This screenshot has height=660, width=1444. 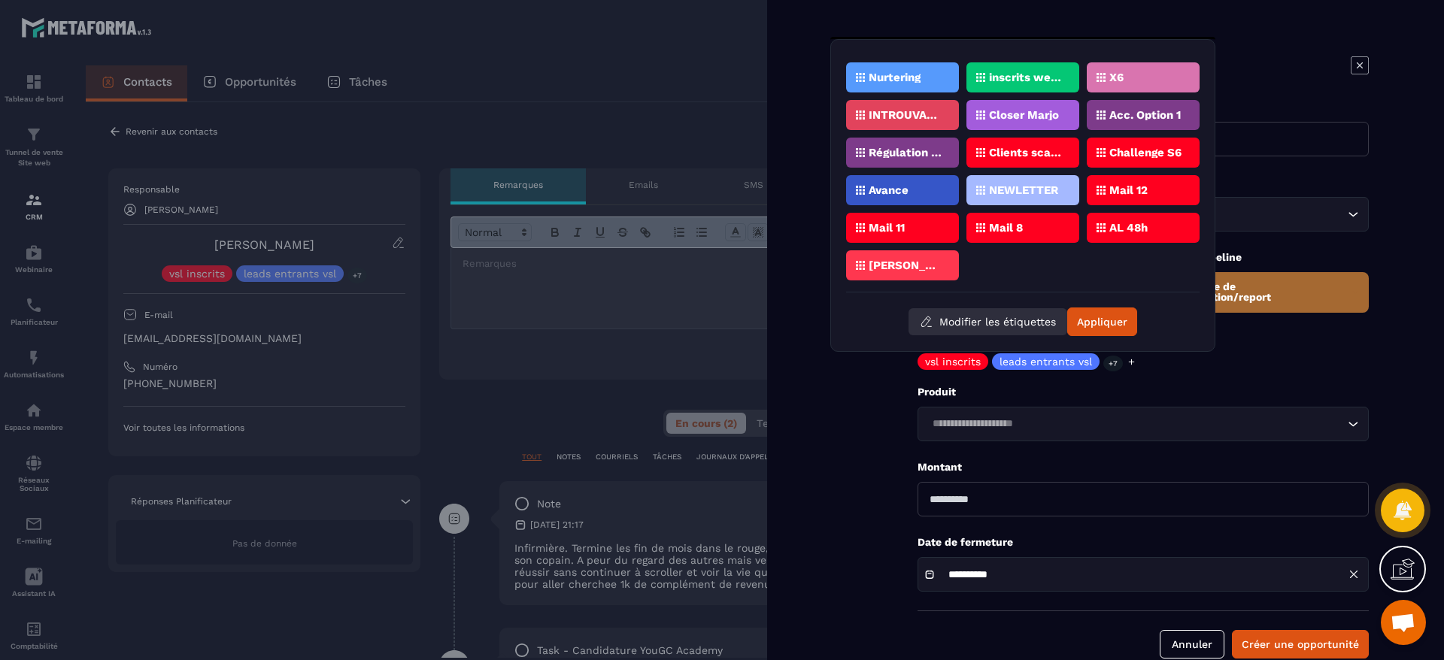 I want to click on input: Search for option, so click(x=1136, y=424).